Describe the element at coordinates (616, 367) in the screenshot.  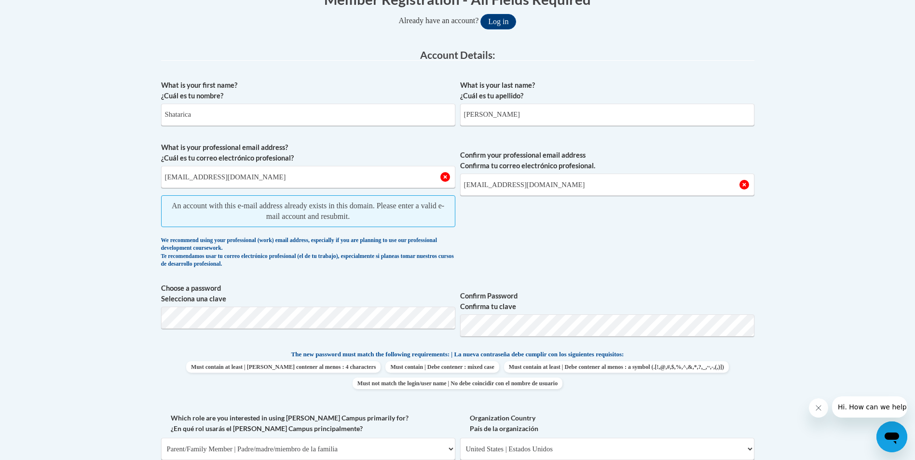
I see `span: Must contain at least | Debe contener al menos : a symbol (.[!,@,#,$,%,^,&,*,?,_,~,-,(,)])` at that location.